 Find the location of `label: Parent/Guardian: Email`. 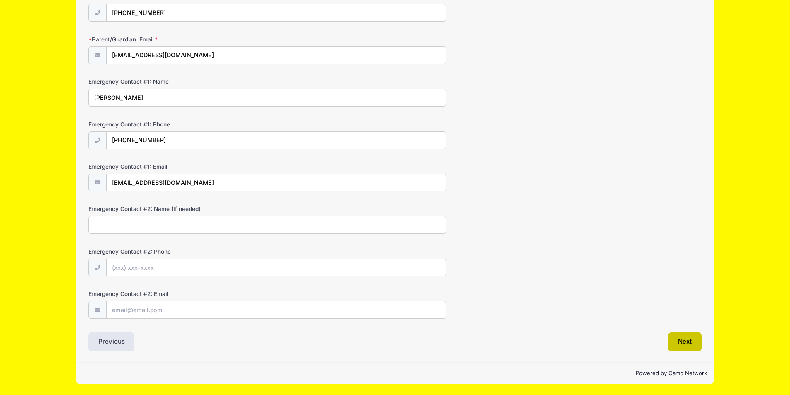

label: Parent/Guardian: Email is located at coordinates (190, 39).